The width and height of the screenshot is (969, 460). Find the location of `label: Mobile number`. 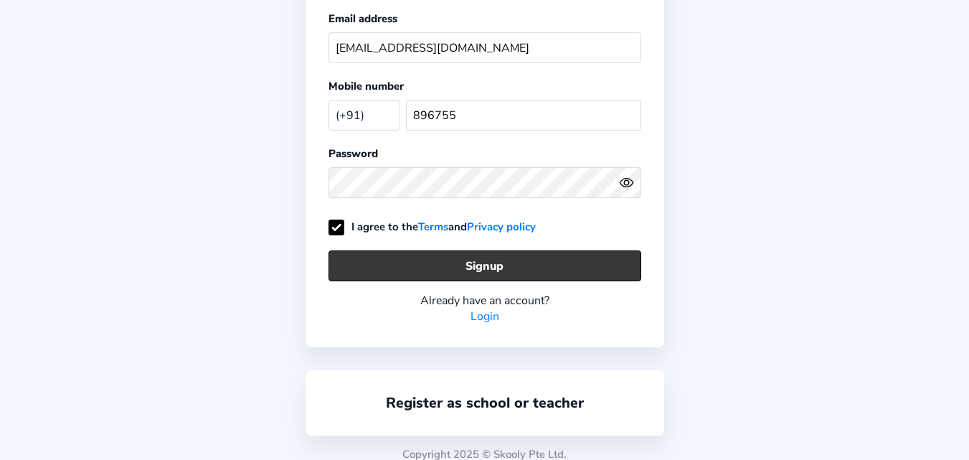

label: Mobile number is located at coordinates (366, 86).